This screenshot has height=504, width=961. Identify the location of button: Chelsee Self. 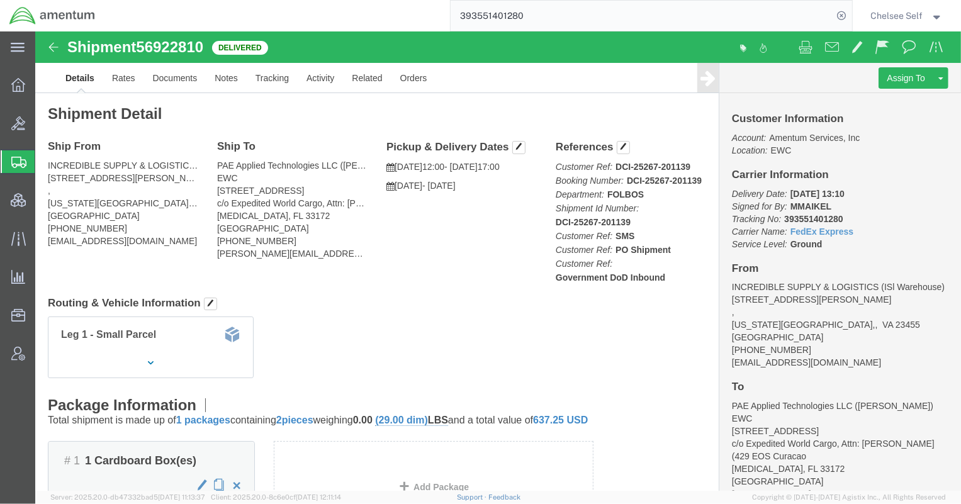
(907, 16).